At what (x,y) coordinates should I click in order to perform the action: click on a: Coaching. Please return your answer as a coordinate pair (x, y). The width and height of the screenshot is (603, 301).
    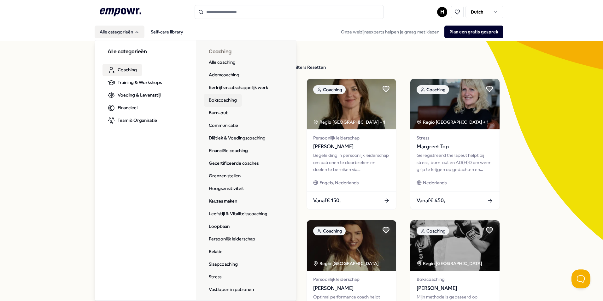
    Looking at the image, I should click on (122, 70).